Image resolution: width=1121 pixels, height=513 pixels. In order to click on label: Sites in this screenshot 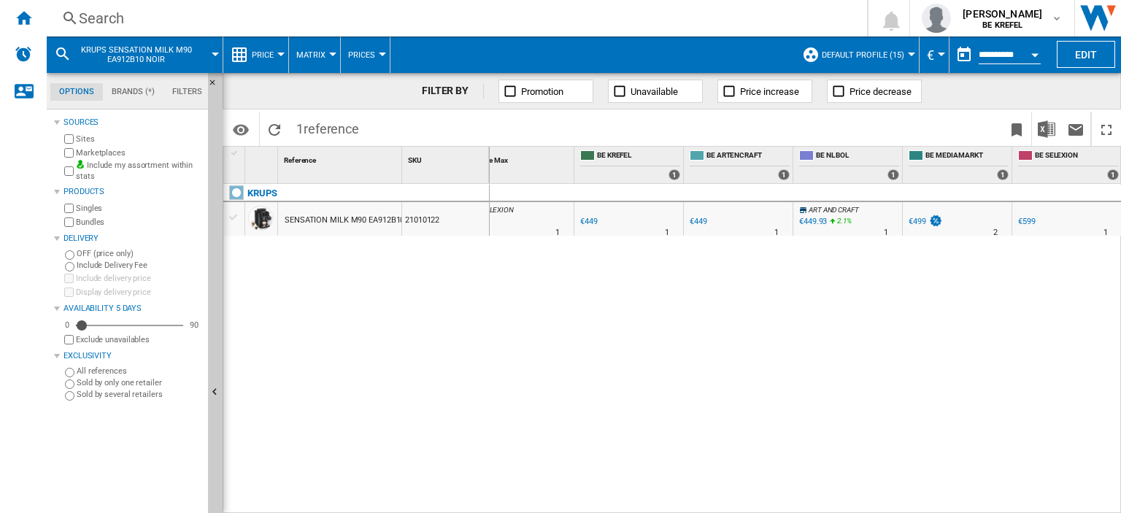, I will do `click(139, 139)`.